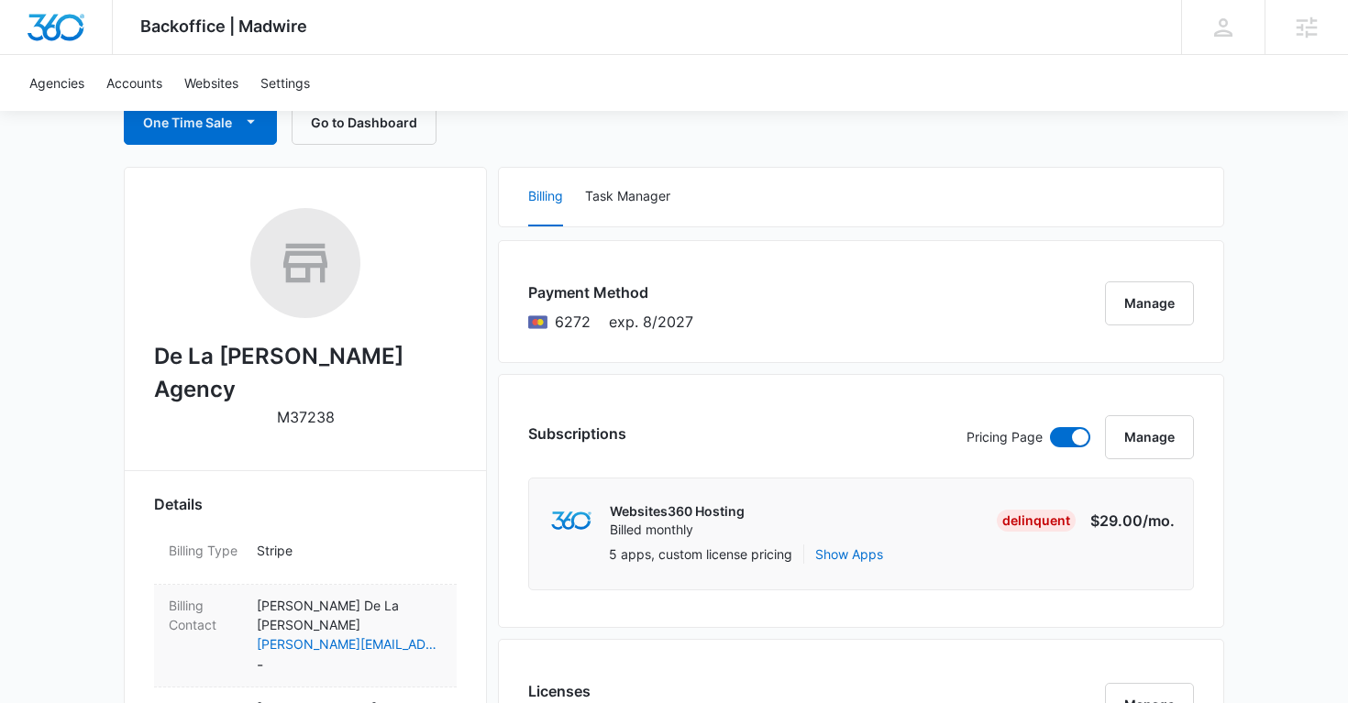  Describe the element at coordinates (700, 554) in the screenshot. I see `p: 5 apps, custom license pricing` at that location.